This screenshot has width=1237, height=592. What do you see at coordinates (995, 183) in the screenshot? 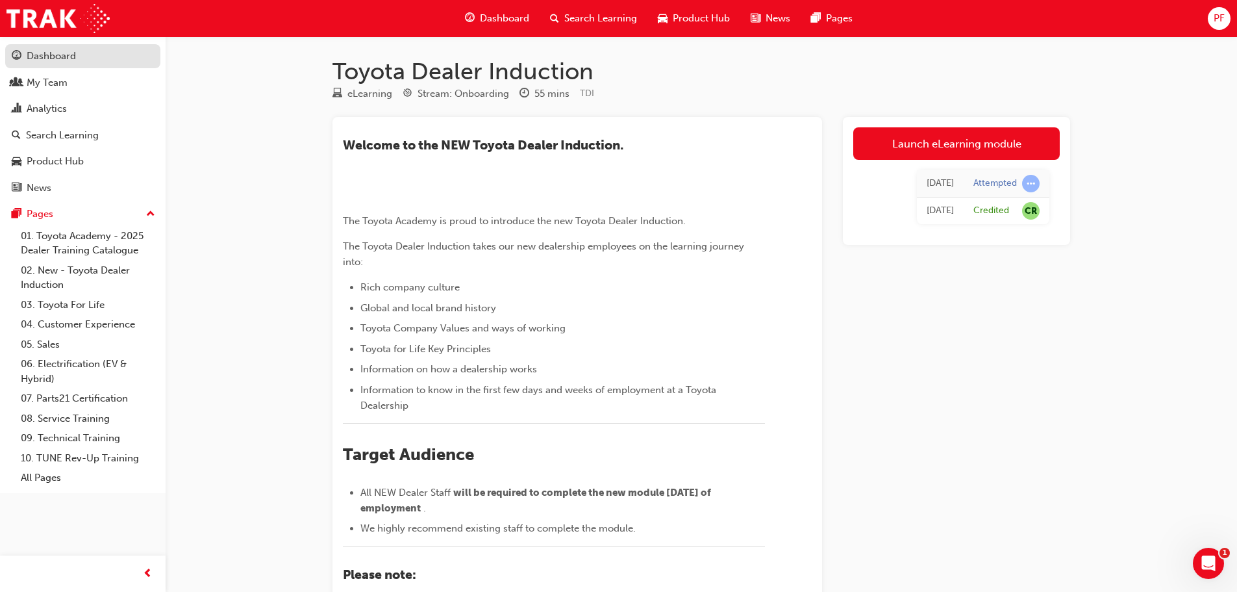
I see `div: Attempted` at bounding box center [995, 183].